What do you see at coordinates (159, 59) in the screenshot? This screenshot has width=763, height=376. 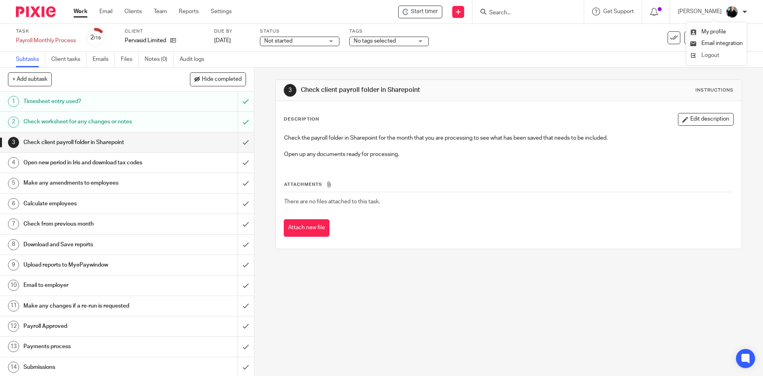 I see `a: Notes (0)` at bounding box center [159, 59].